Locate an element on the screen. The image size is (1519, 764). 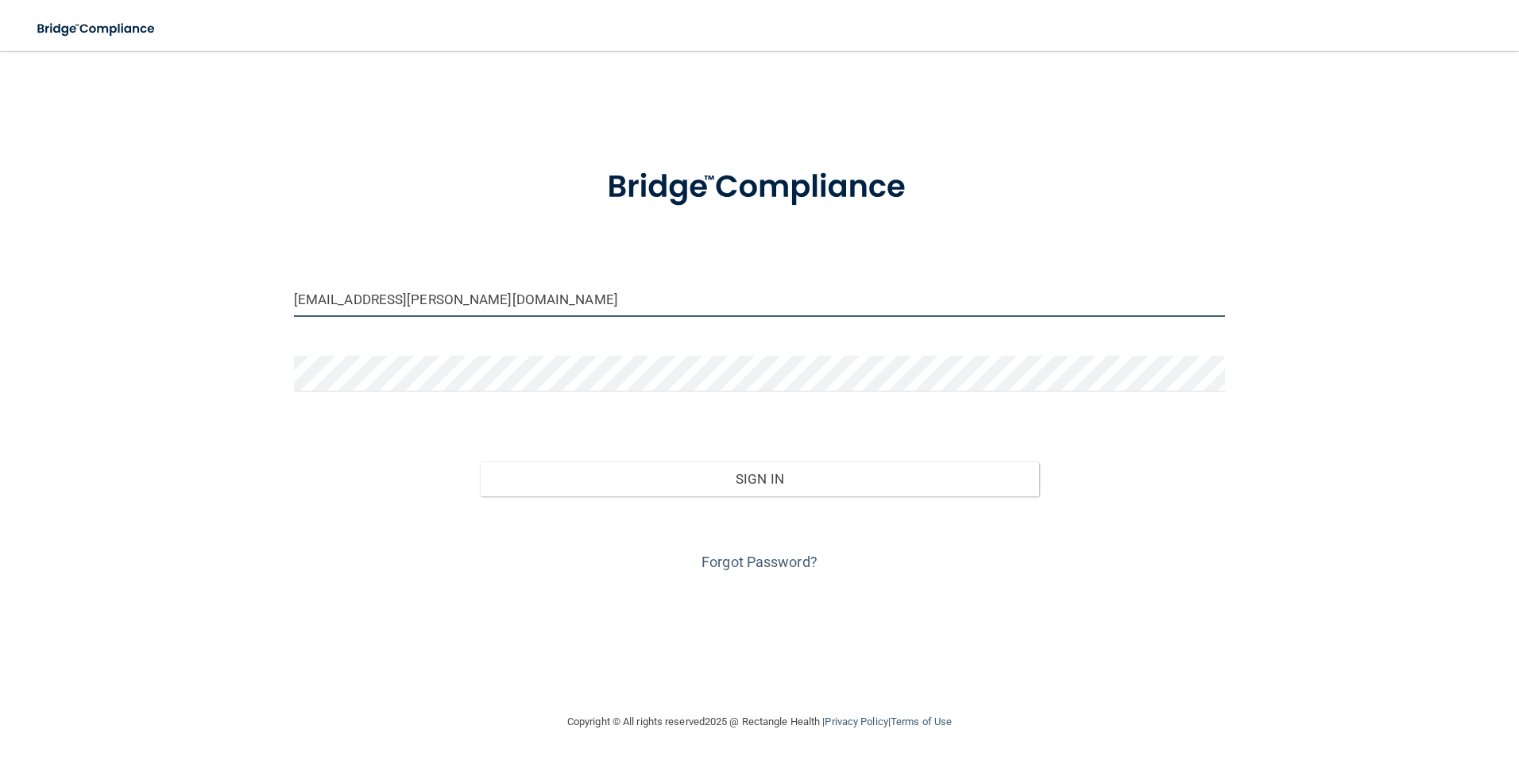
input: Email is located at coordinates (760, 299).